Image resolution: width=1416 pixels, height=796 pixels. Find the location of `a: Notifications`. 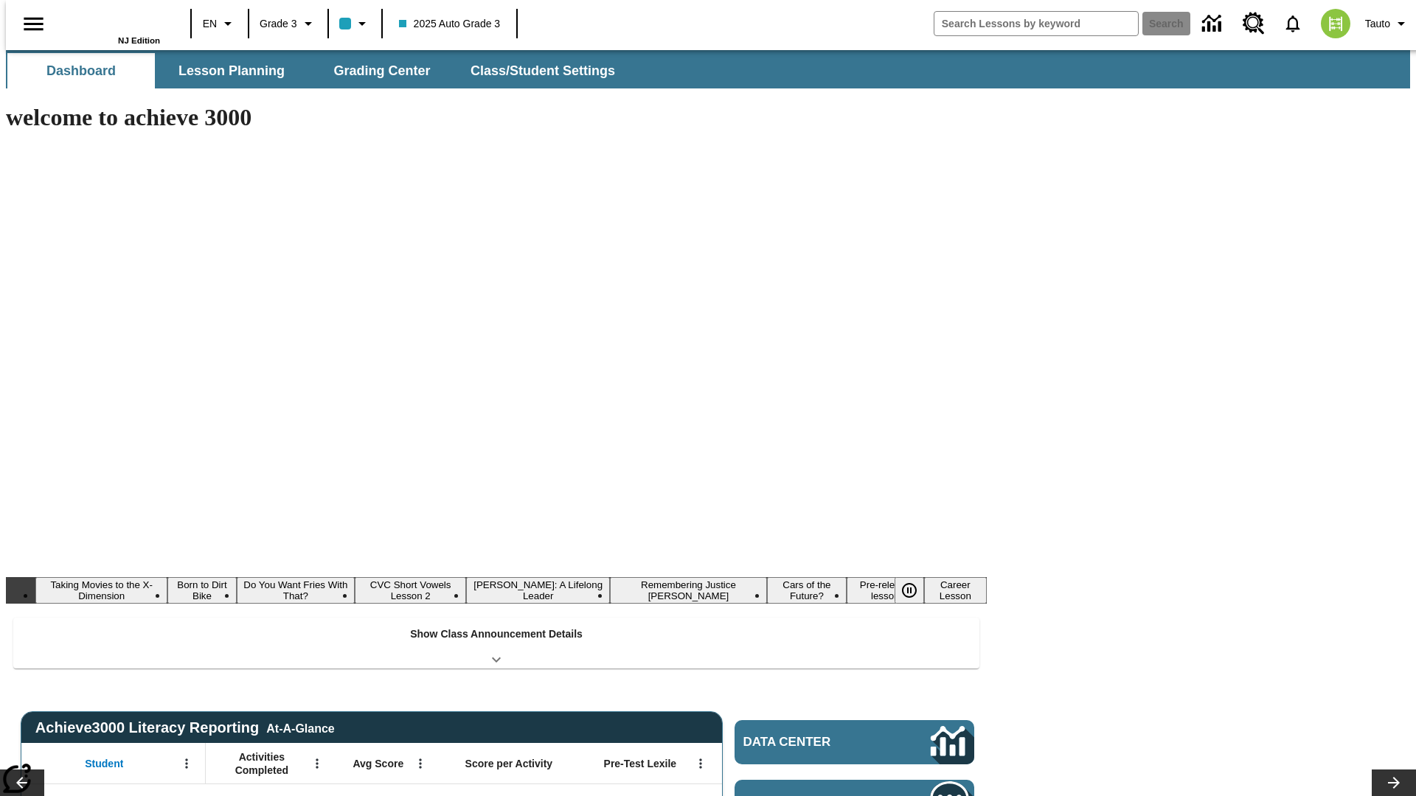

a: Notifications is located at coordinates (1293, 24).